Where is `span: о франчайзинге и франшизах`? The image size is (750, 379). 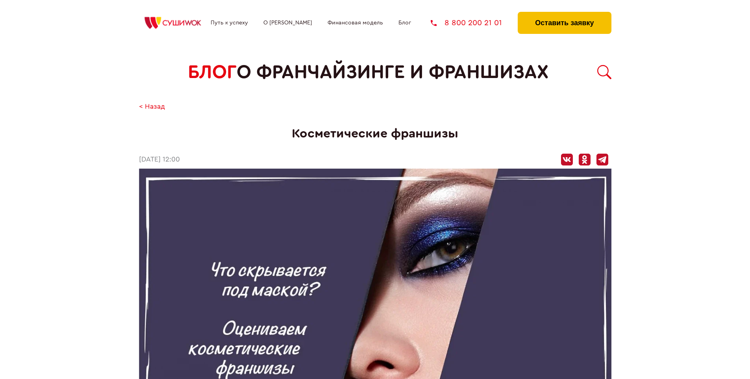 span: о франчайзинге и франшизах is located at coordinates (393, 72).